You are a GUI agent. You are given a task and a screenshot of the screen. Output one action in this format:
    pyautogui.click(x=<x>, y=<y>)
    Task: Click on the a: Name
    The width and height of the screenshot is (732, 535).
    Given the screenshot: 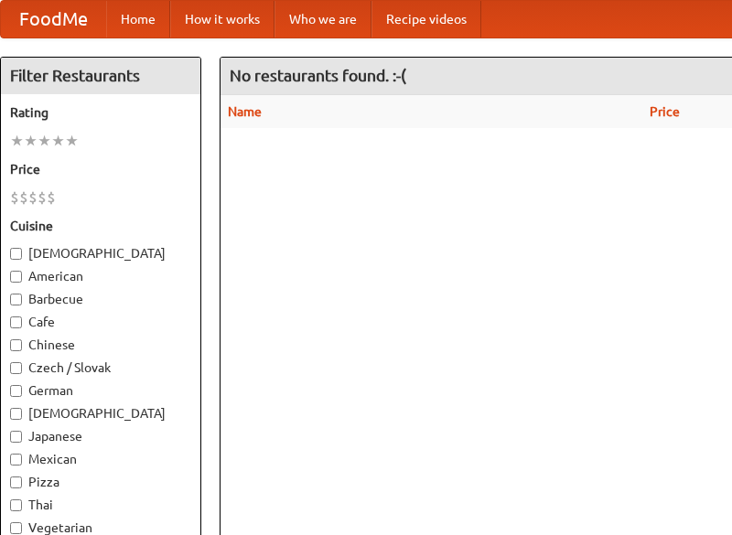 What is the action you would take?
    pyautogui.click(x=244, y=112)
    